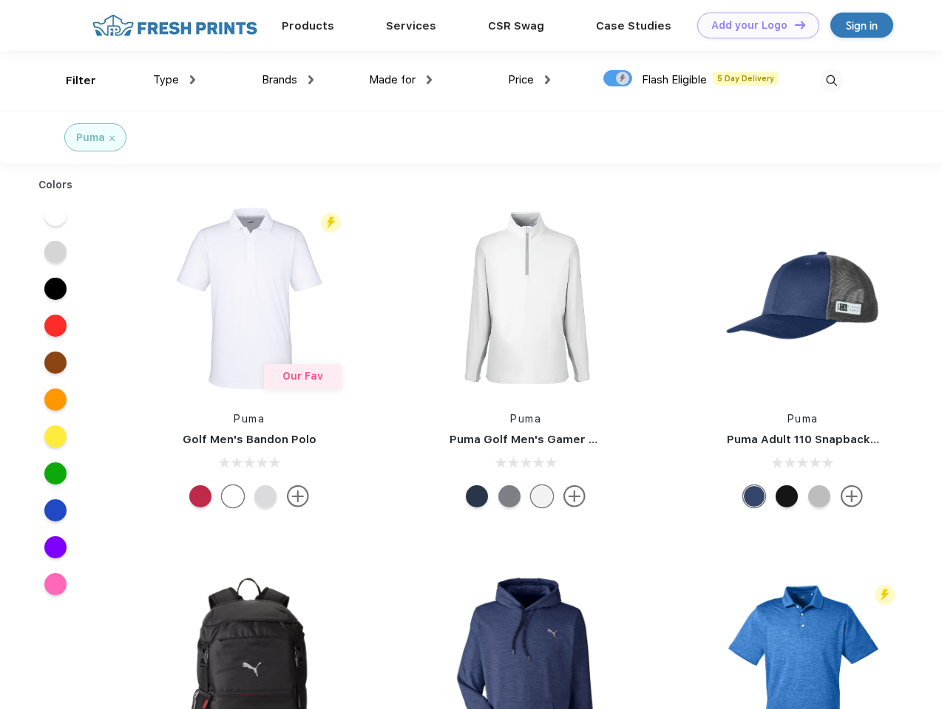 This screenshot has height=709, width=942. Describe the element at coordinates (566, 440) in the screenshot. I see `a: Puma Golf Men's Gamer Golf Quarter-Zip` at that location.